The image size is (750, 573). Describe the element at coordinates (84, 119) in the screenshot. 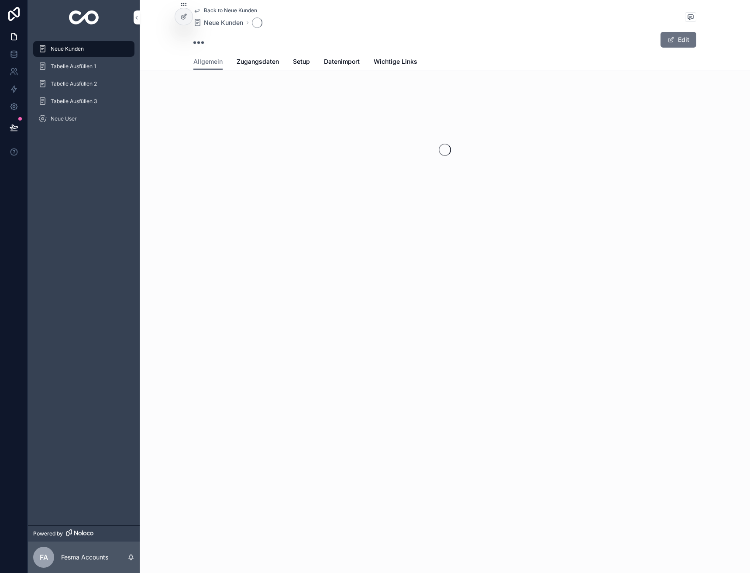

I see `a: Neue User` at that location.